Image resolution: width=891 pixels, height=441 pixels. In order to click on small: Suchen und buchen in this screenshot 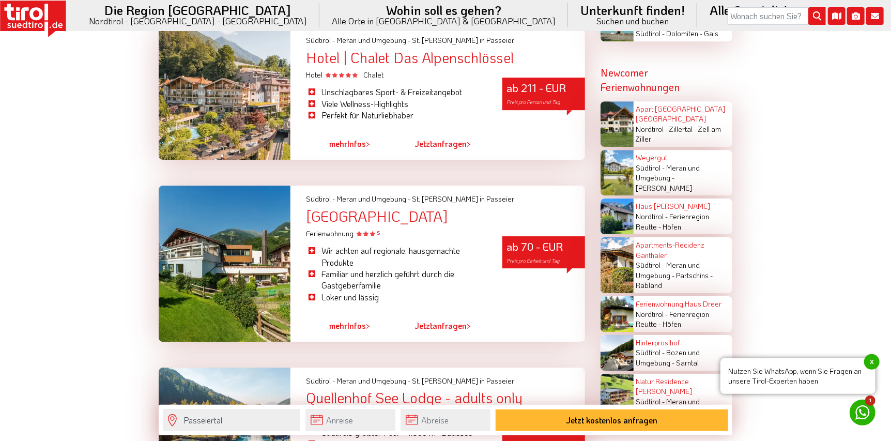, I will do `click(633, 21)`.